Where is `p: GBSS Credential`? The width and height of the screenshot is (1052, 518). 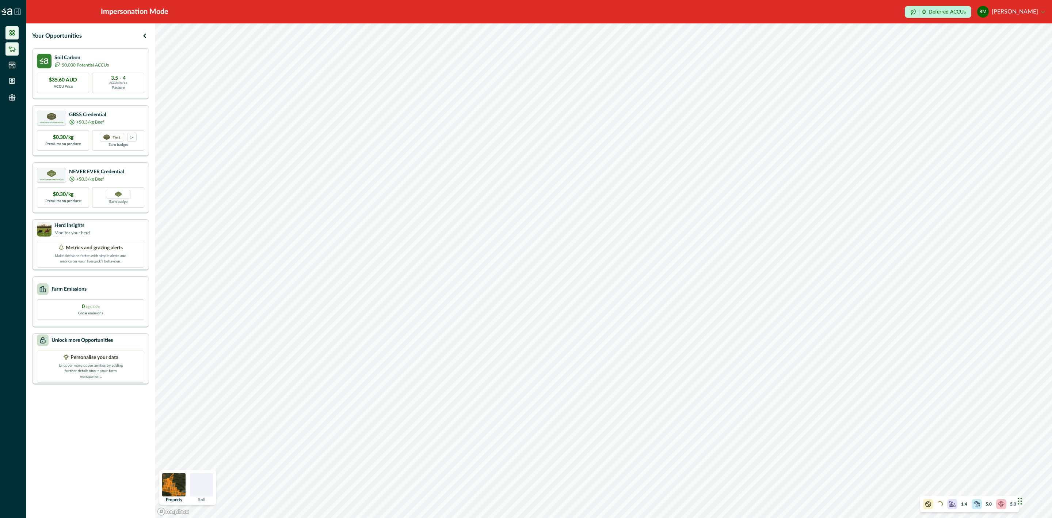 p: GBSS Credential is located at coordinates (87, 115).